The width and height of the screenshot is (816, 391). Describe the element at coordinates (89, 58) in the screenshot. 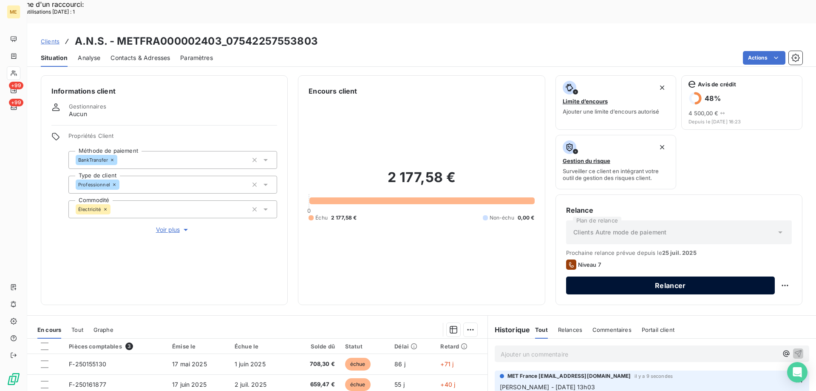

I see `span: Analyse` at that location.